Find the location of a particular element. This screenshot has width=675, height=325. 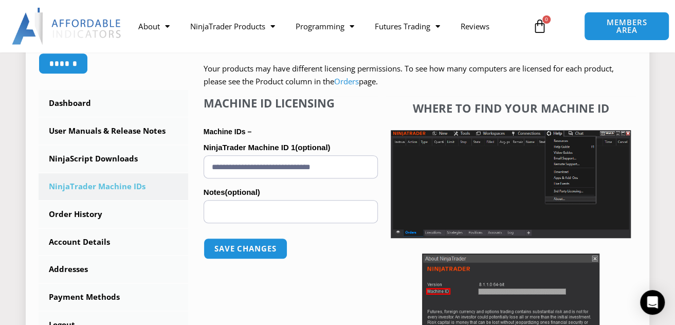

a: User Manuals & Release Notes is located at coordinates (113, 131).